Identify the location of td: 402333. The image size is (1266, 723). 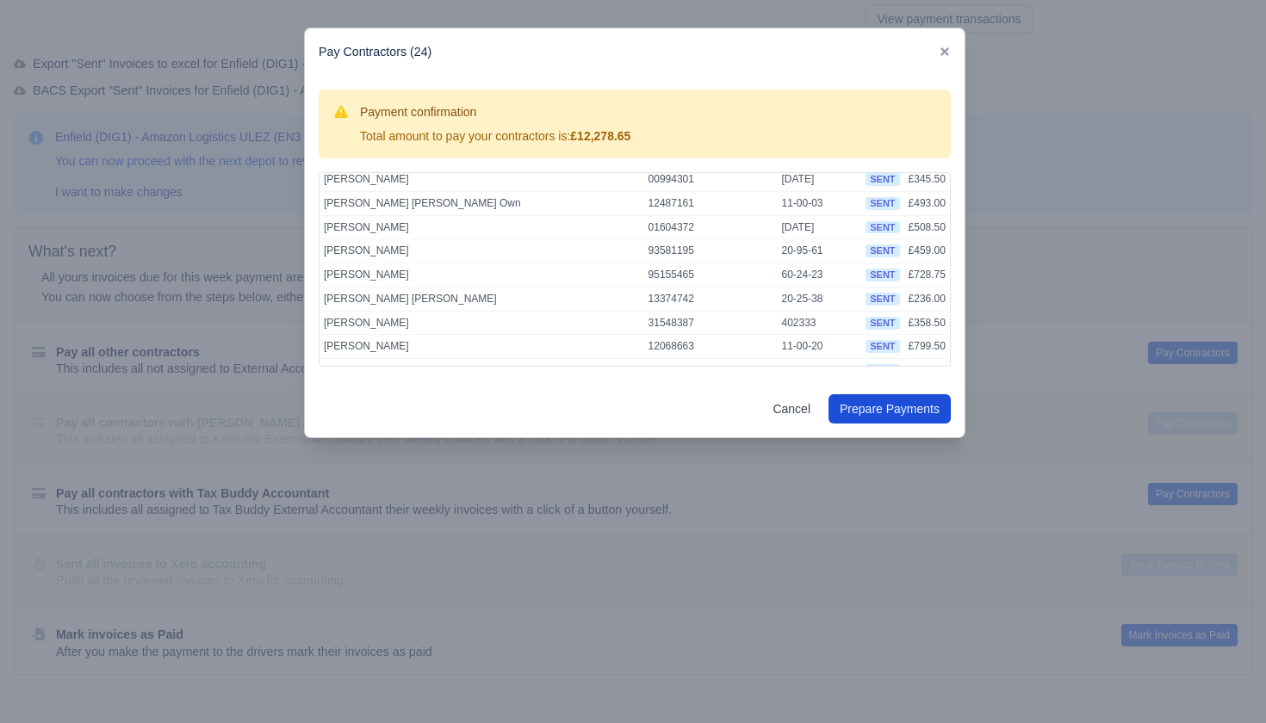
(819, 323).